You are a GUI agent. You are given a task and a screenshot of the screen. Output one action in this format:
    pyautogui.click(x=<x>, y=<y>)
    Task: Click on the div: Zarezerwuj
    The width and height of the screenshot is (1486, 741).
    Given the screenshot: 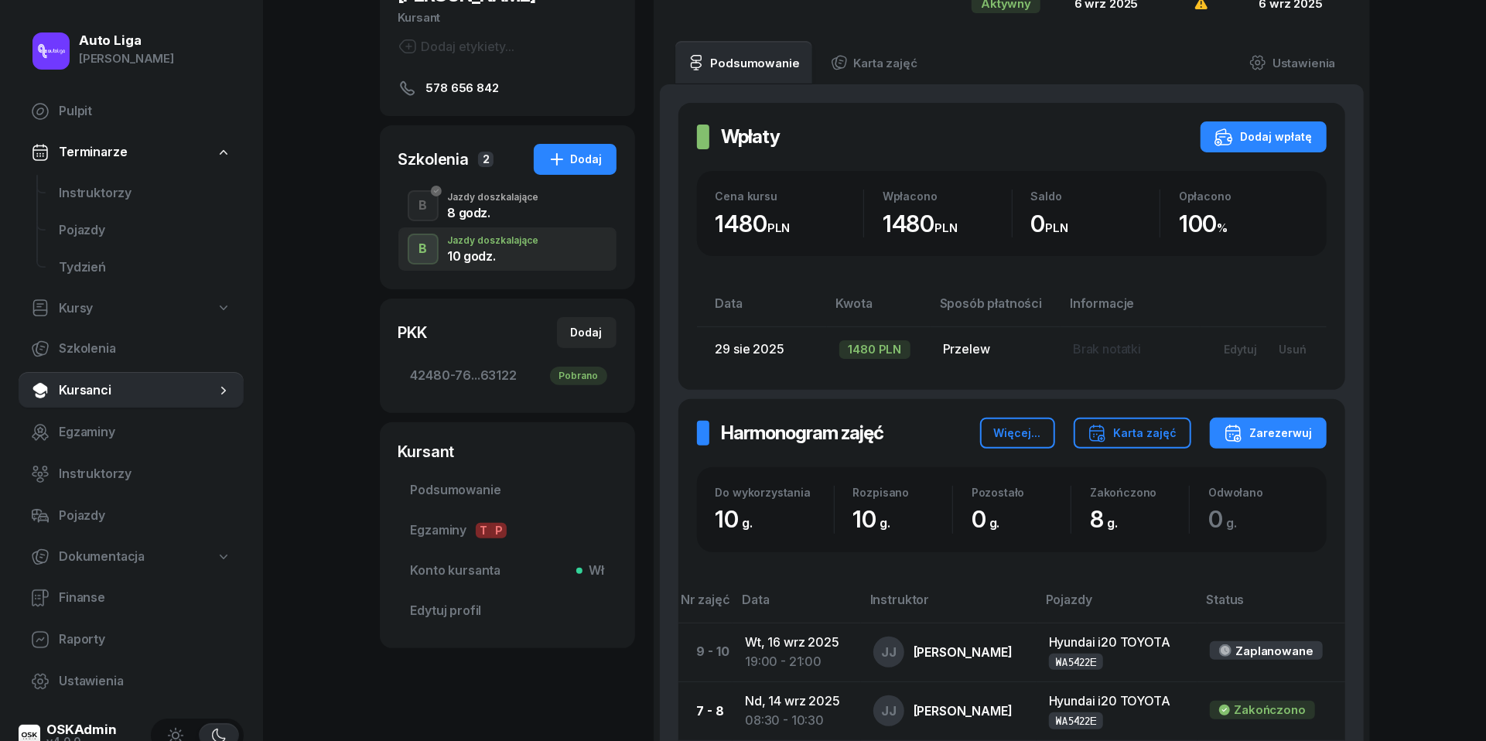 What is the action you would take?
    pyautogui.click(x=1268, y=433)
    